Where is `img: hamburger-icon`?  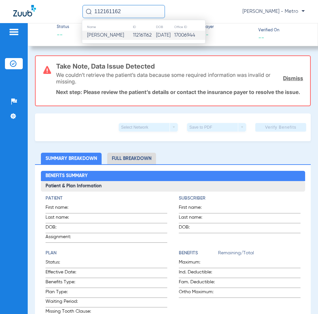
img: hamburger-icon is located at coordinates (14, 32).